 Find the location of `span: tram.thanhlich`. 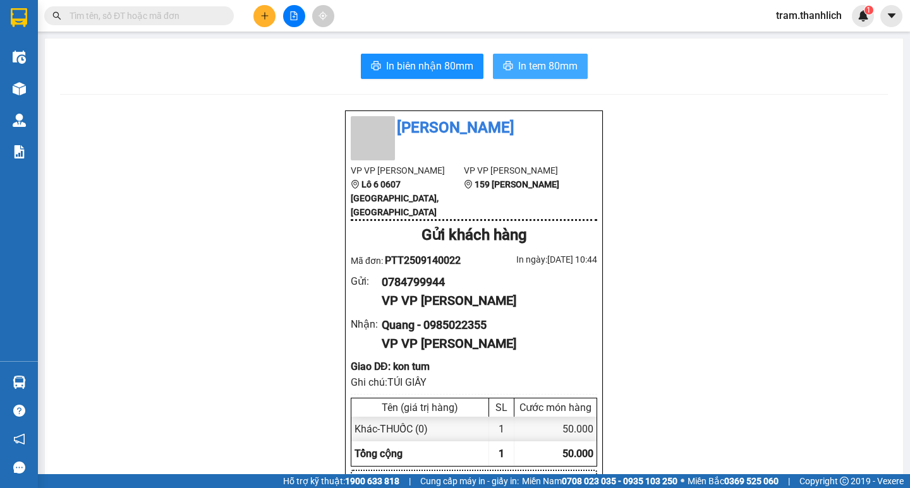

span: tram.thanhlich is located at coordinates (809, 15).